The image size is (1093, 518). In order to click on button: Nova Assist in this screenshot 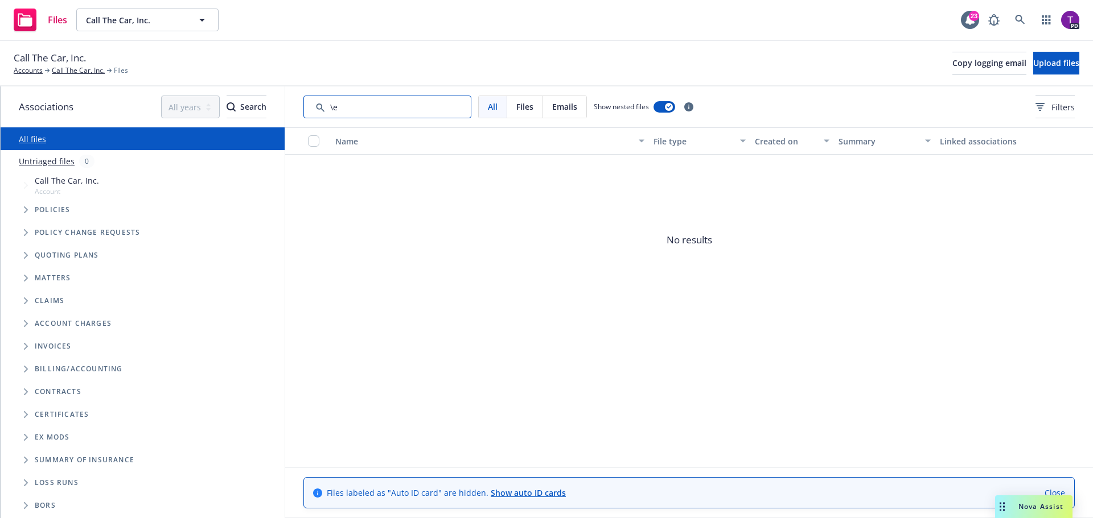, I will do `click(1034, 507)`.